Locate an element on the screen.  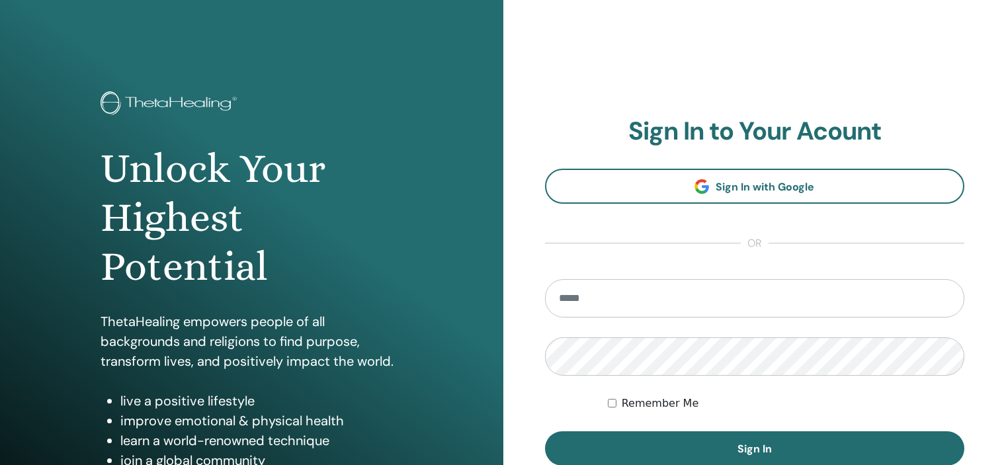
span: or is located at coordinates (755, 243).